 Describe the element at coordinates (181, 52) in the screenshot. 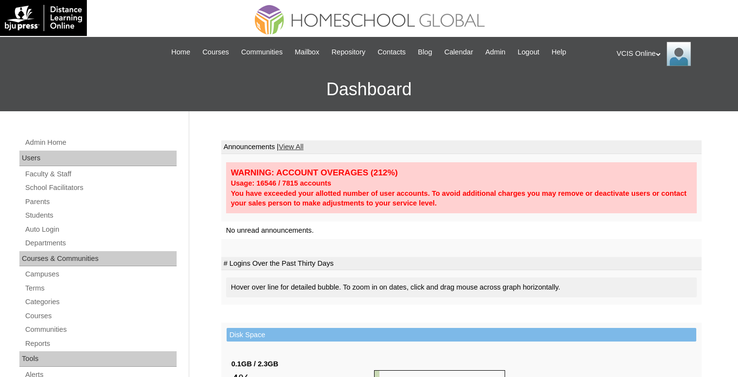

I see `span: Home` at that location.